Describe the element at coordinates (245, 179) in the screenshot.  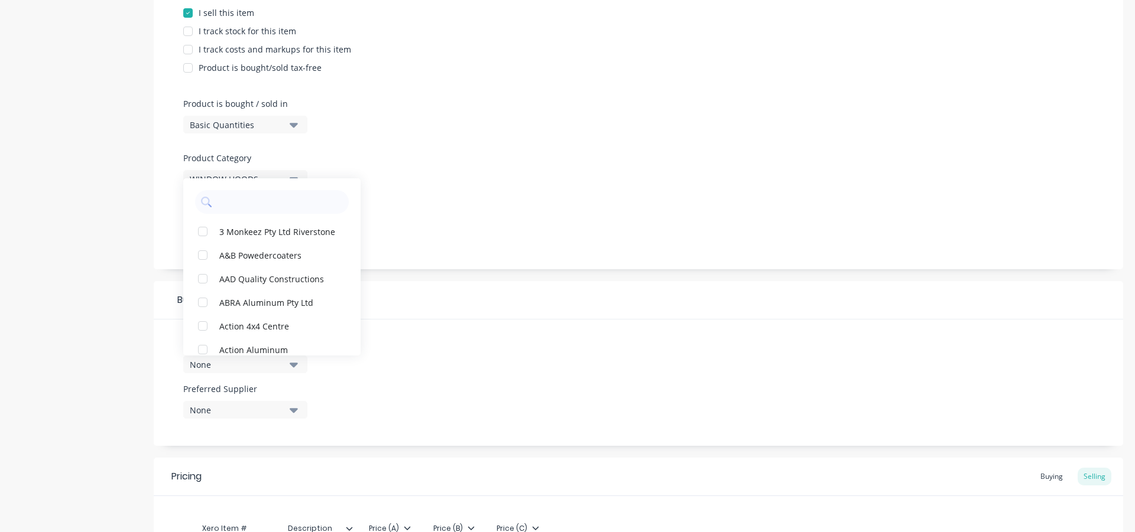
I see `button: WINDOW HOODS` at that location.